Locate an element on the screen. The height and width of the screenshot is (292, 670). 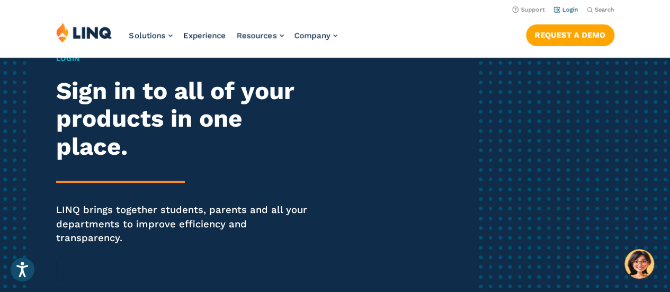
nav: Primary Navigation is located at coordinates (233, 40).